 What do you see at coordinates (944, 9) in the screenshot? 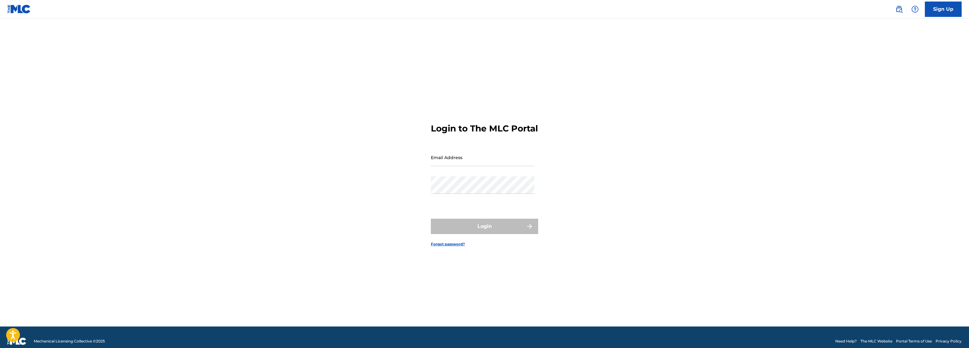
I see `a: Sign Up` at bounding box center [944, 9].